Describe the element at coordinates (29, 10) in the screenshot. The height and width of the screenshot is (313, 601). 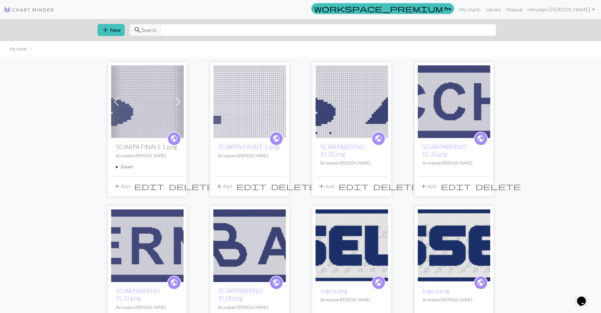
I see `img: Logo` at that location.